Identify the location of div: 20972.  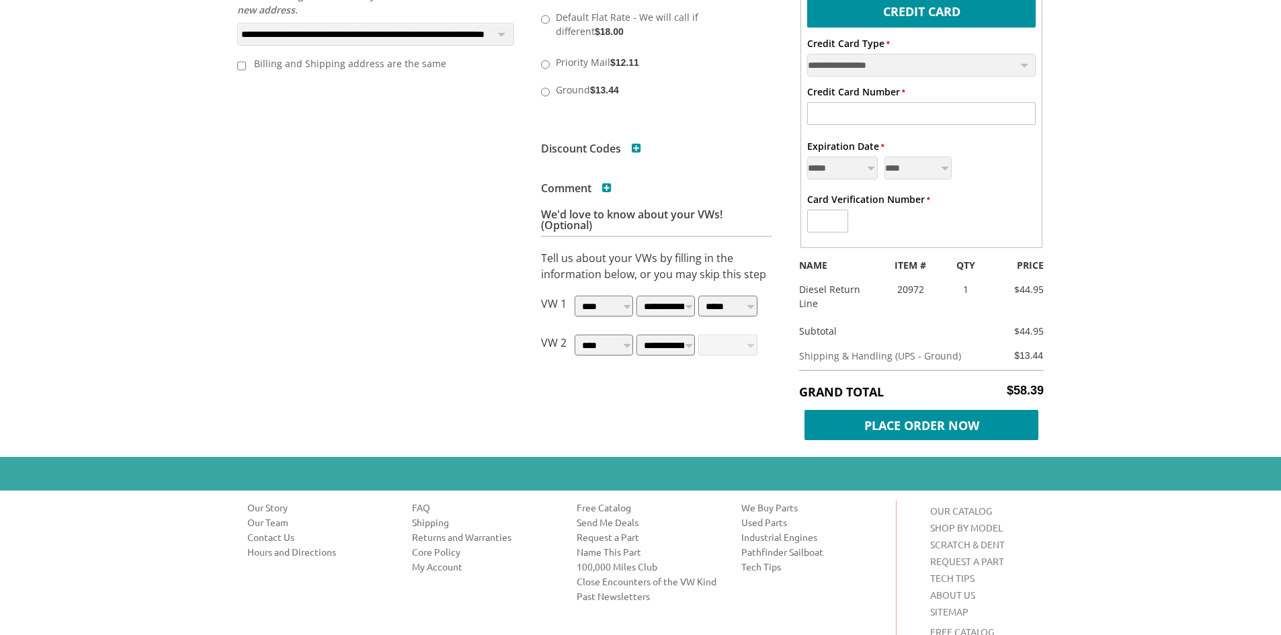
(910, 289).